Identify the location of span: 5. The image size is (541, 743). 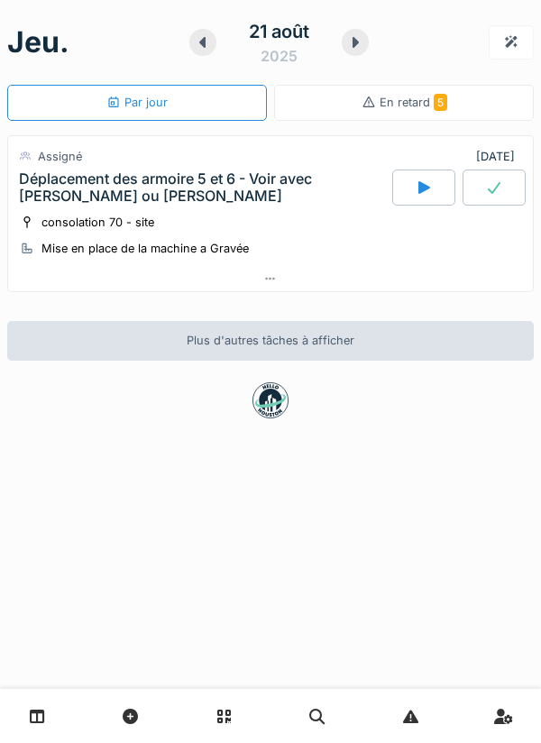
(440, 102).